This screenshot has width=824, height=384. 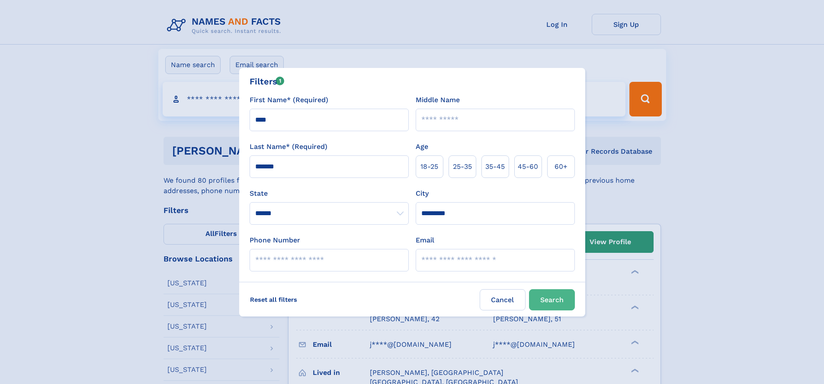 I want to click on span: 60+, so click(x=561, y=167).